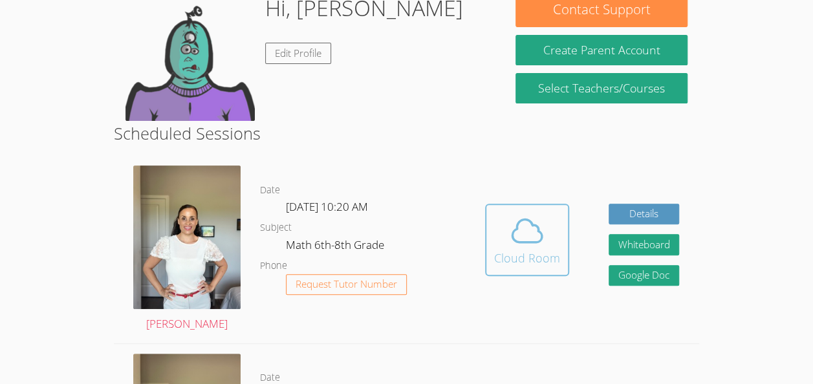 The image size is (813, 384). I want to click on button: Request Tutor Number, so click(346, 285).